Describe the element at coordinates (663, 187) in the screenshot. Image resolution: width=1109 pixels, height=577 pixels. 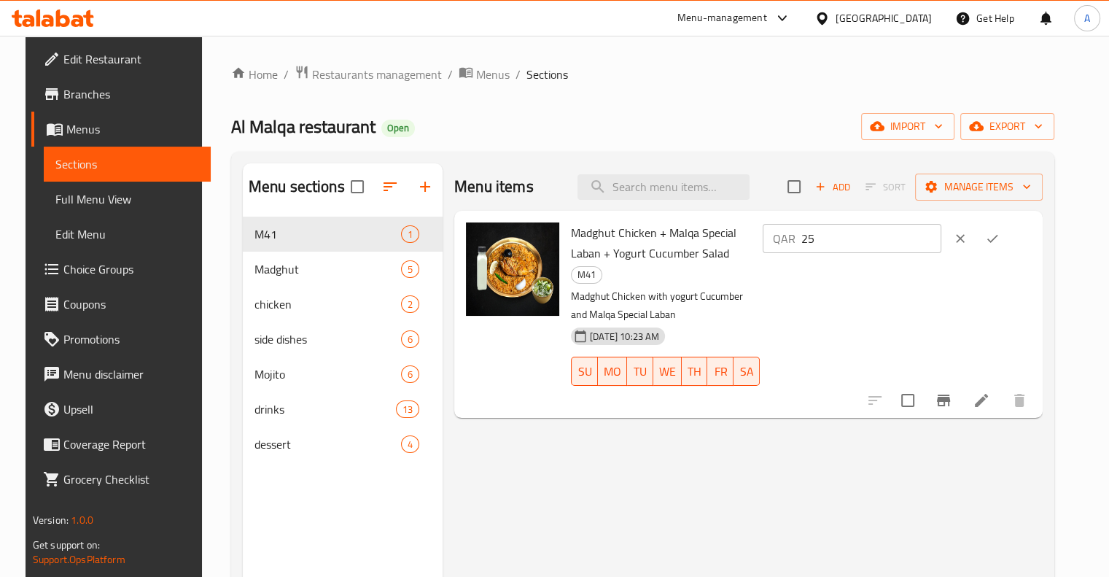
I see `input: search` at that location.